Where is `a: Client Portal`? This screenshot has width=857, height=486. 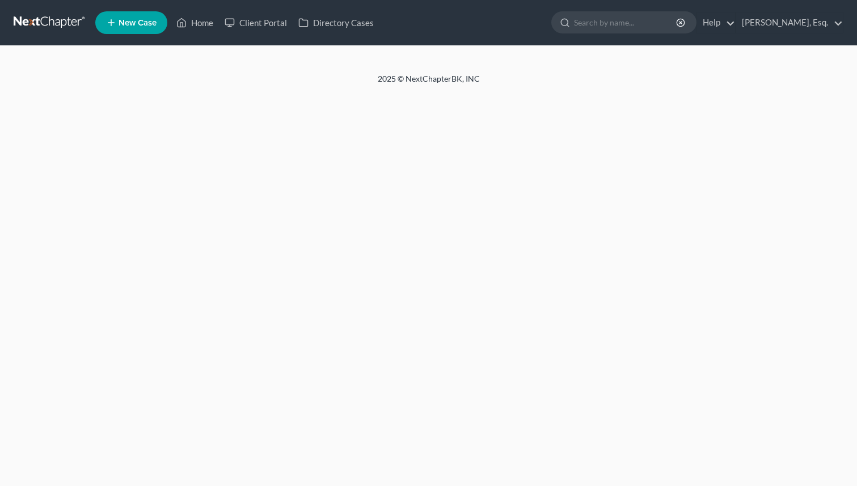 a: Client Portal is located at coordinates (256, 23).